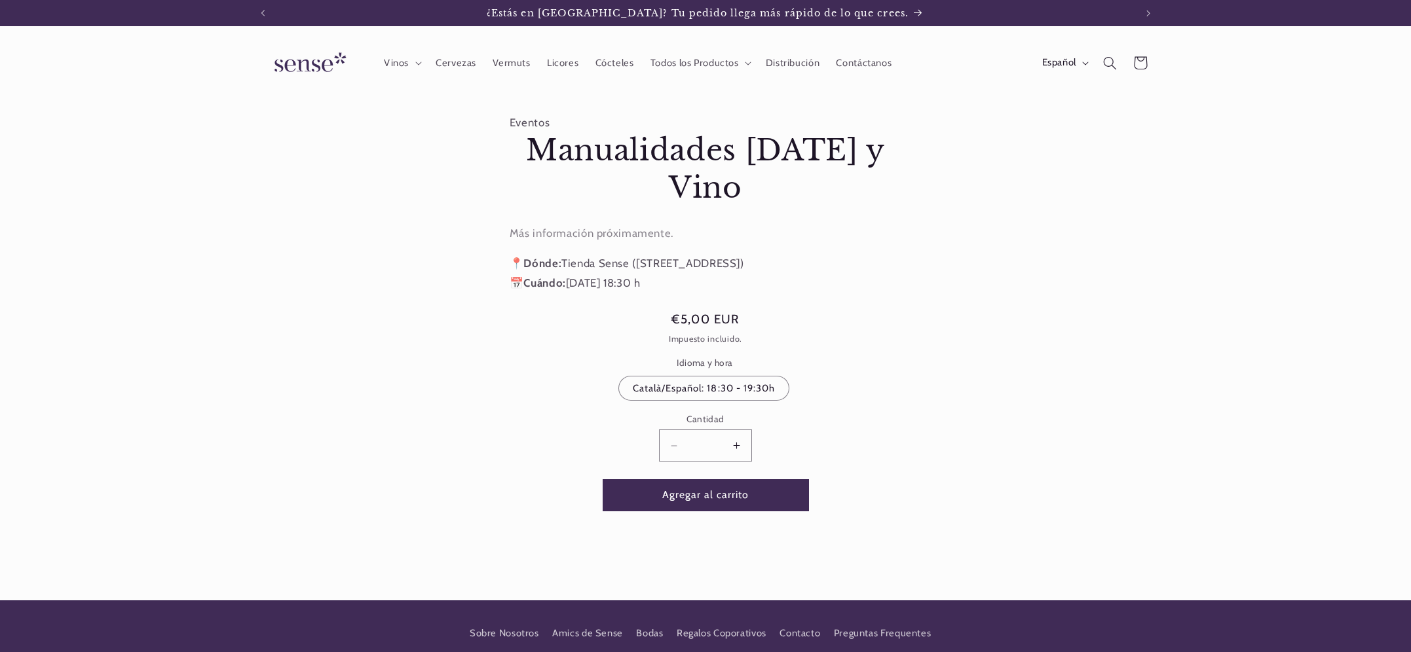 This screenshot has width=1411, height=652. Describe the element at coordinates (308, 63) in the screenshot. I see `img: Sense` at that location.